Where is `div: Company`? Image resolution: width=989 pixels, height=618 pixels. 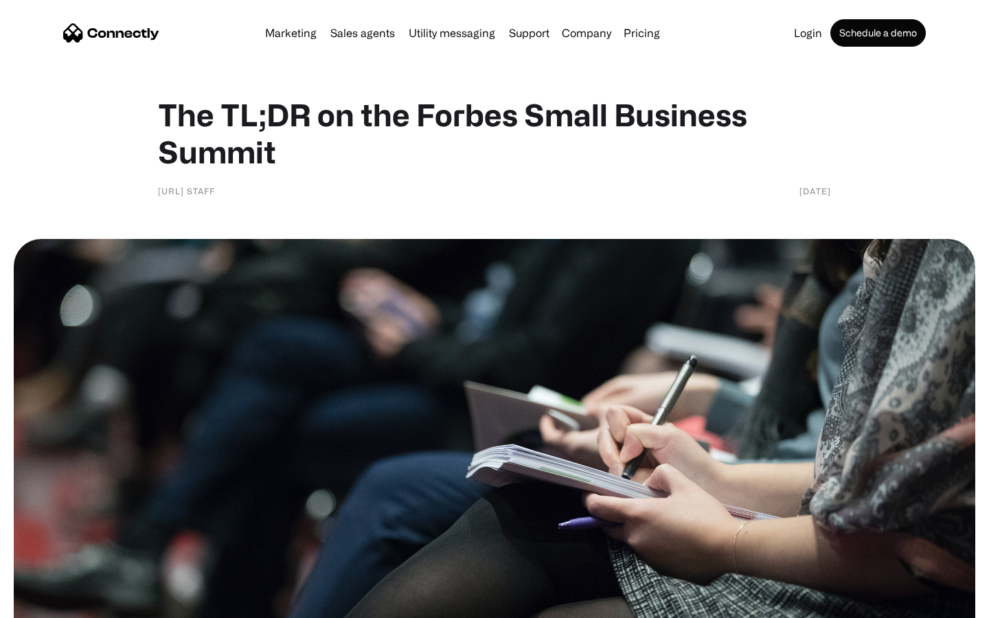
div: Company is located at coordinates (586, 33).